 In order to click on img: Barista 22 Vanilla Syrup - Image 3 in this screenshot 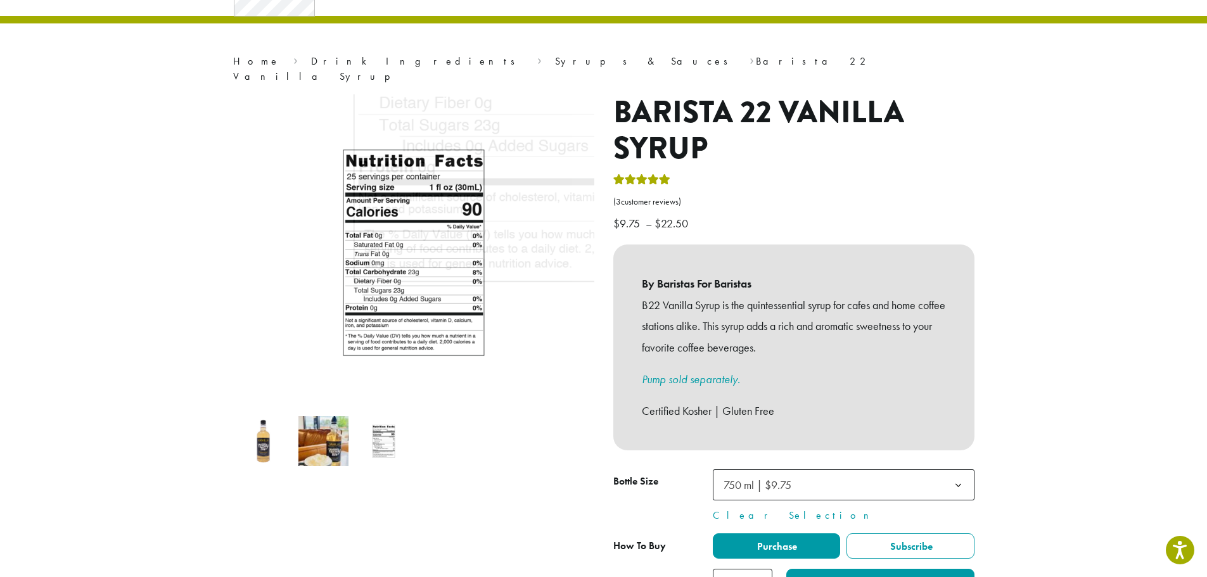, I will do `click(383, 441)`.